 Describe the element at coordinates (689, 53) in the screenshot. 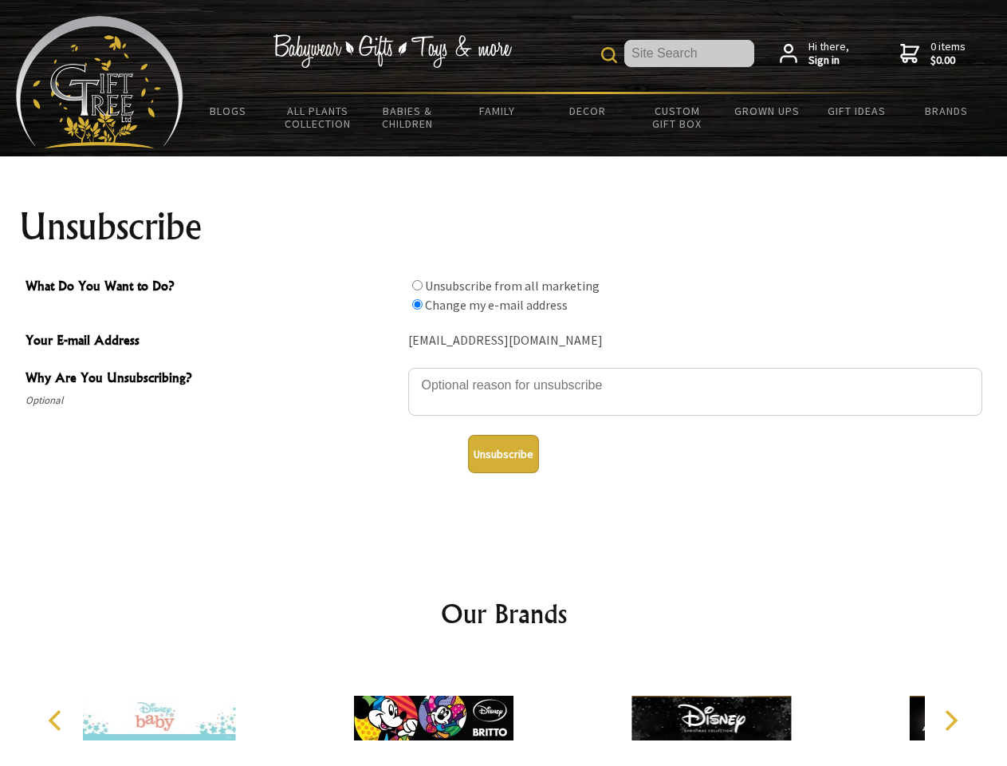

I see `input: Site Search` at that location.